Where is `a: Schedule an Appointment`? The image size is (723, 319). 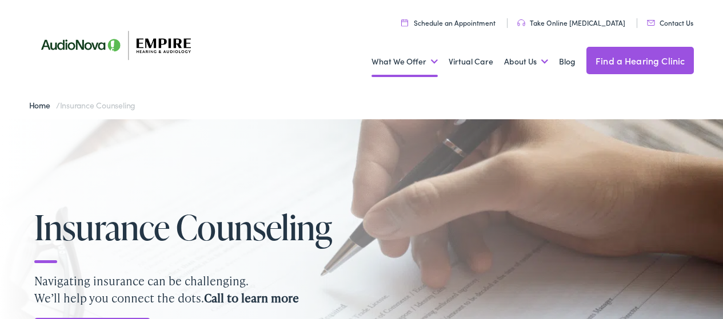 a: Schedule an Appointment is located at coordinates (448, 22).